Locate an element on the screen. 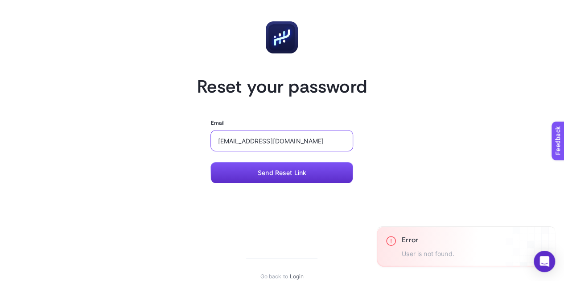 The image size is (564, 281). span: Send Reset Link is located at coordinates (282, 173).